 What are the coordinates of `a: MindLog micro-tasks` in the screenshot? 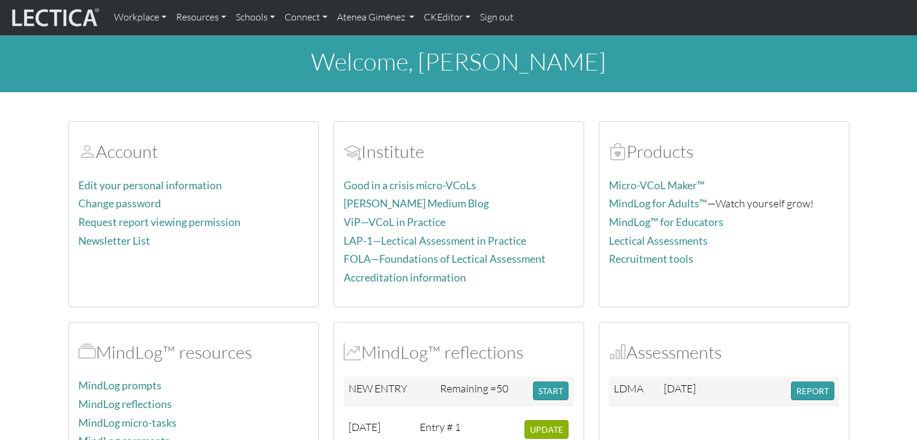 It's located at (127, 422).